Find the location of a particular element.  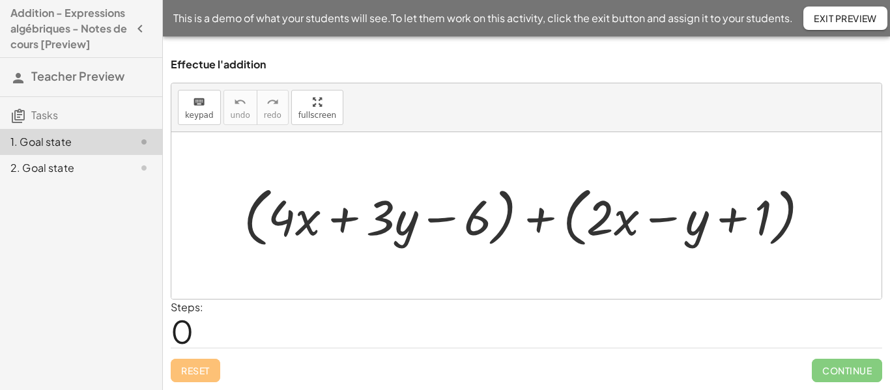

div: 2. Goal state is located at coordinates (63, 168).